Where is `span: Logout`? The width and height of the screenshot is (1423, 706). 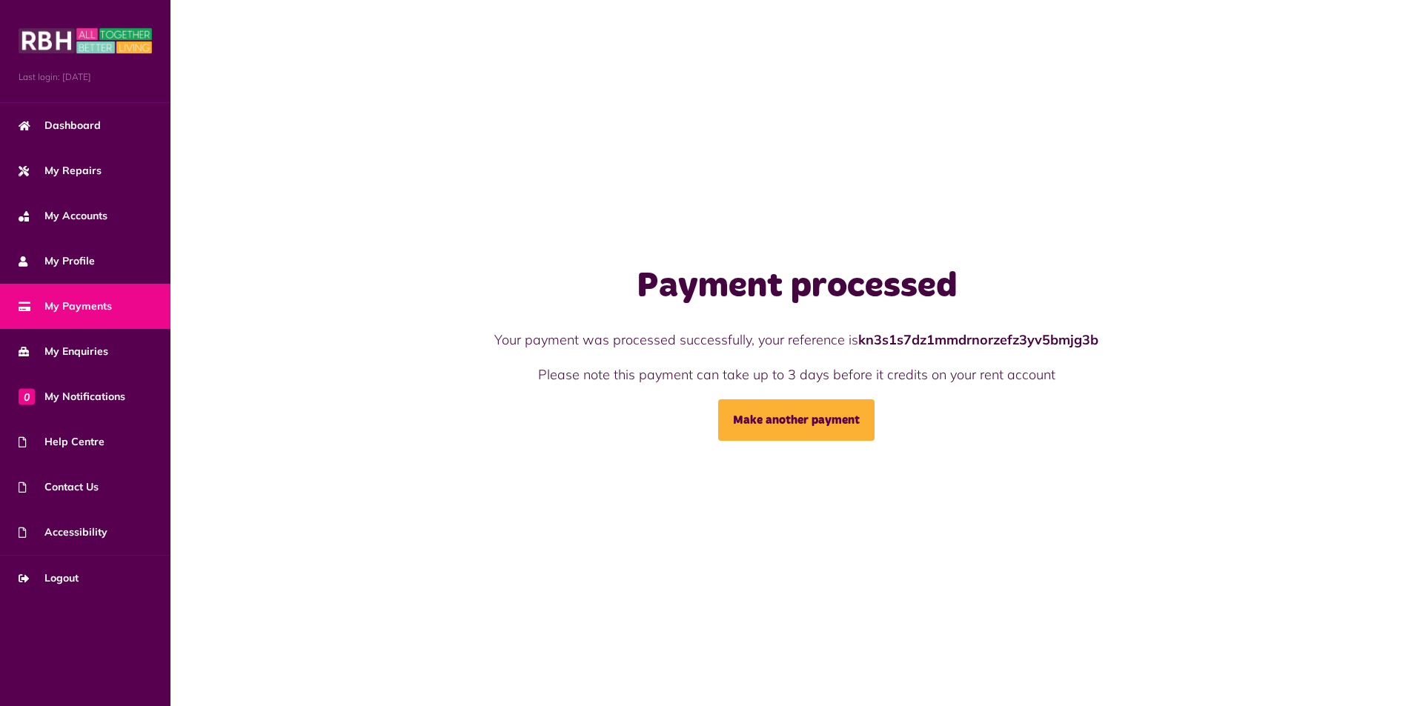
span: Logout is located at coordinates (48, 578).